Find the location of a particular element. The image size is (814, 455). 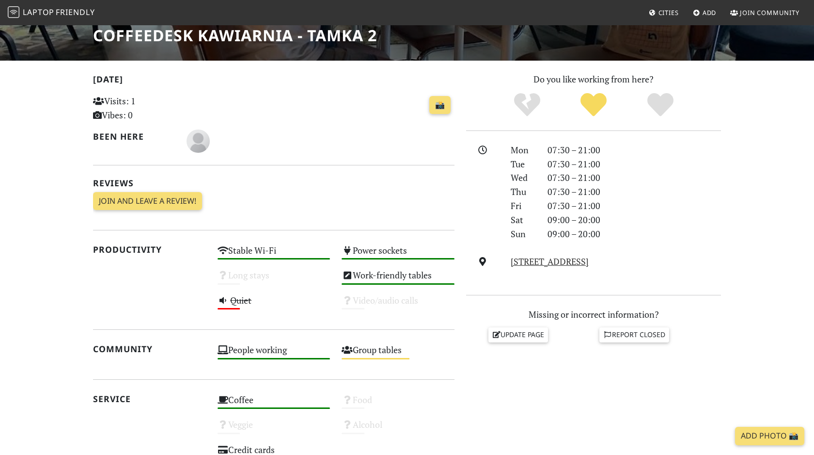

h2: Community is located at coordinates (149, 349).